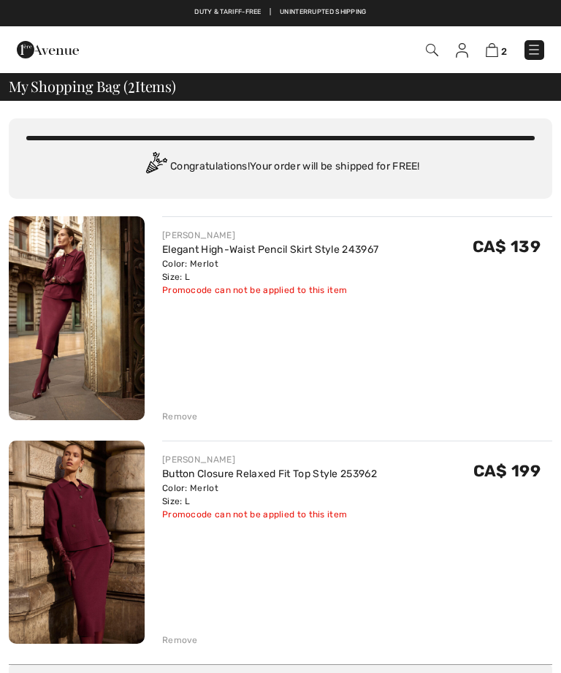 The height and width of the screenshot is (673, 561). I want to click on a: Button Closure Relaxed Fit Top Style 253962, so click(270, 473).